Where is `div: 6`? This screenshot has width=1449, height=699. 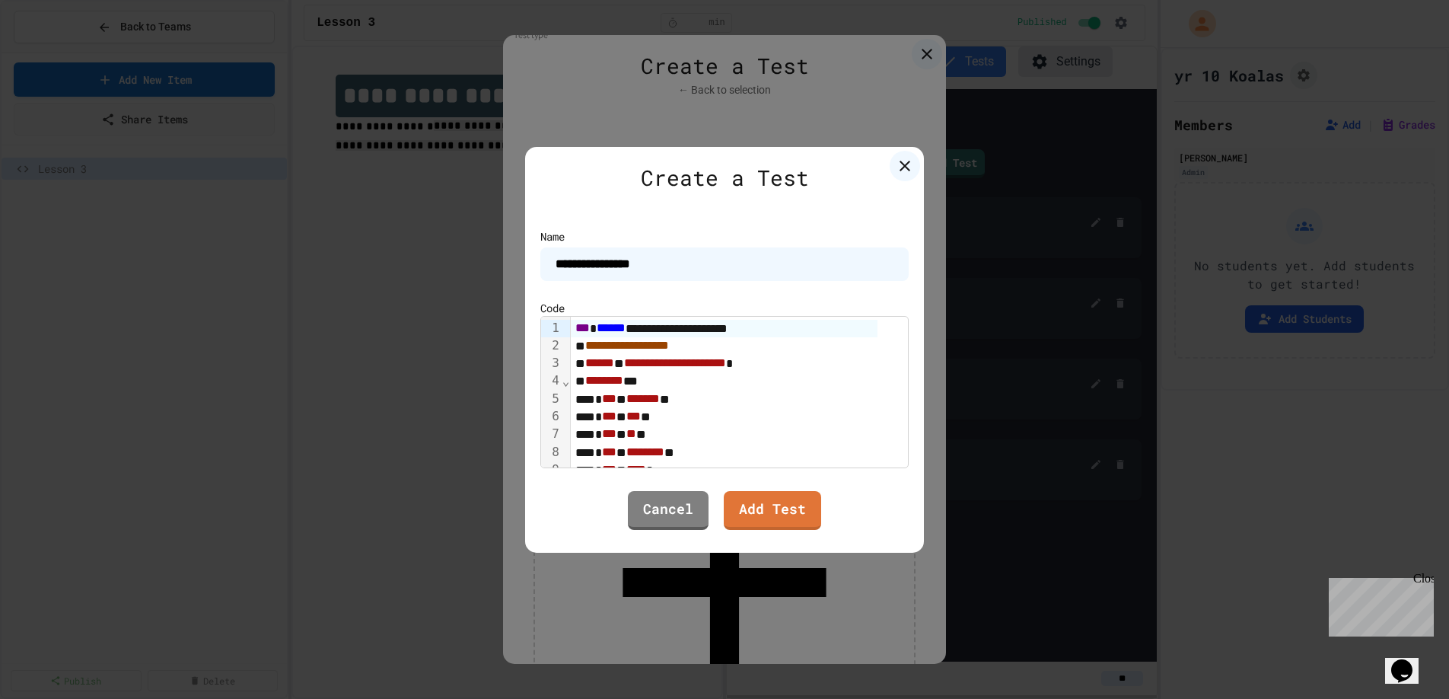
div: 6 is located at coordinates (551, 416).